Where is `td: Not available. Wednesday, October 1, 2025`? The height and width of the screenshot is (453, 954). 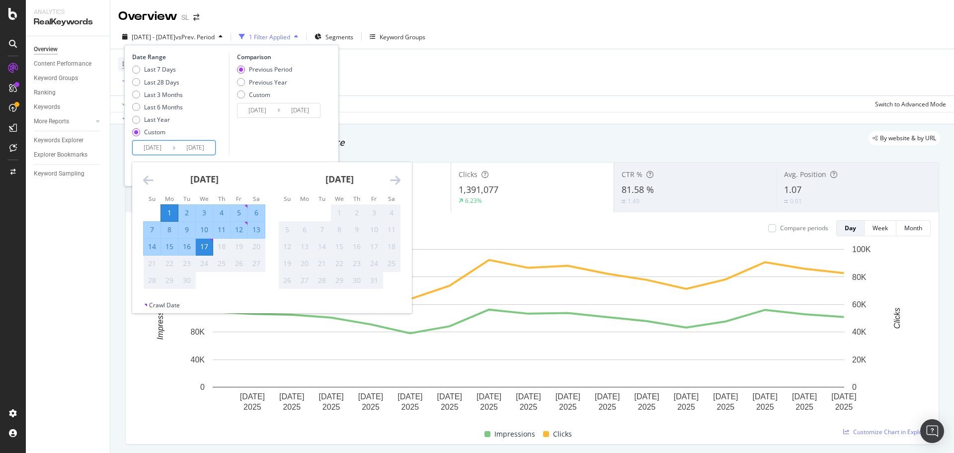 td: Not available. Wednesday, October 1, 2025 is located at coordinates (339, 213).